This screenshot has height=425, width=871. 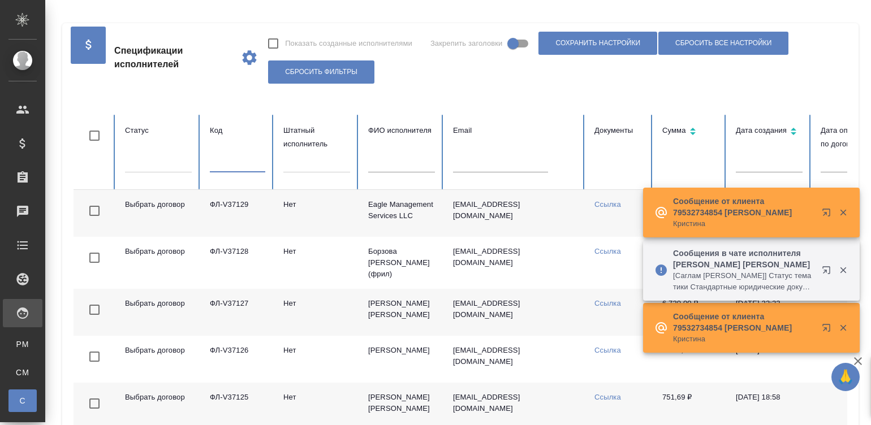 I want to click on span: Закрепить заголовки, so click(x=466, y=44).